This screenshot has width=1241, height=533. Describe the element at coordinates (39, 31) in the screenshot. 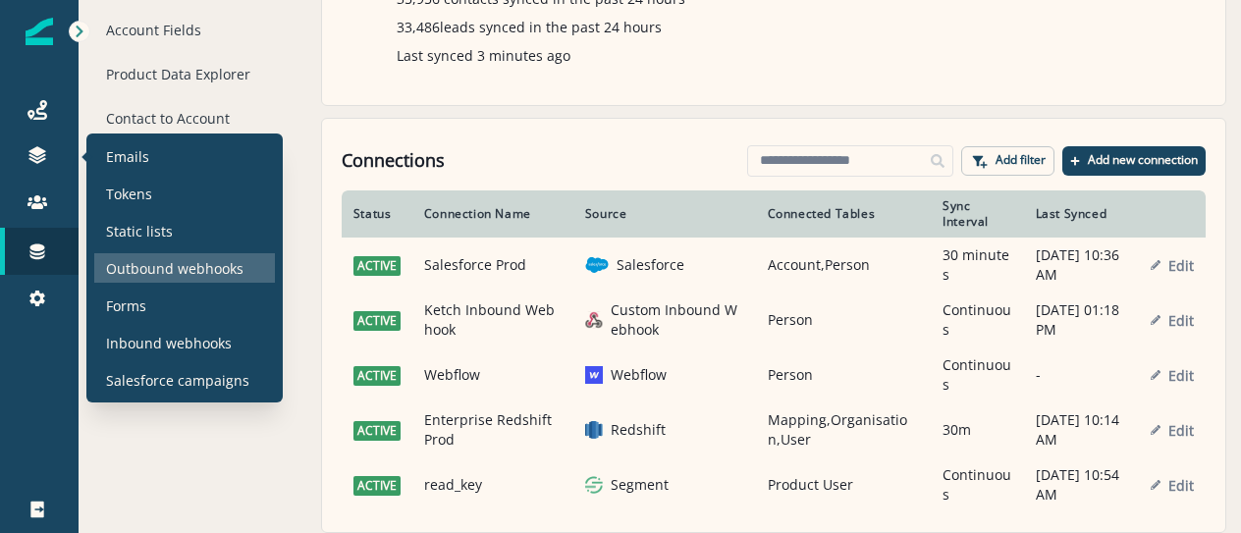

I see `img: Inflection` at that location.